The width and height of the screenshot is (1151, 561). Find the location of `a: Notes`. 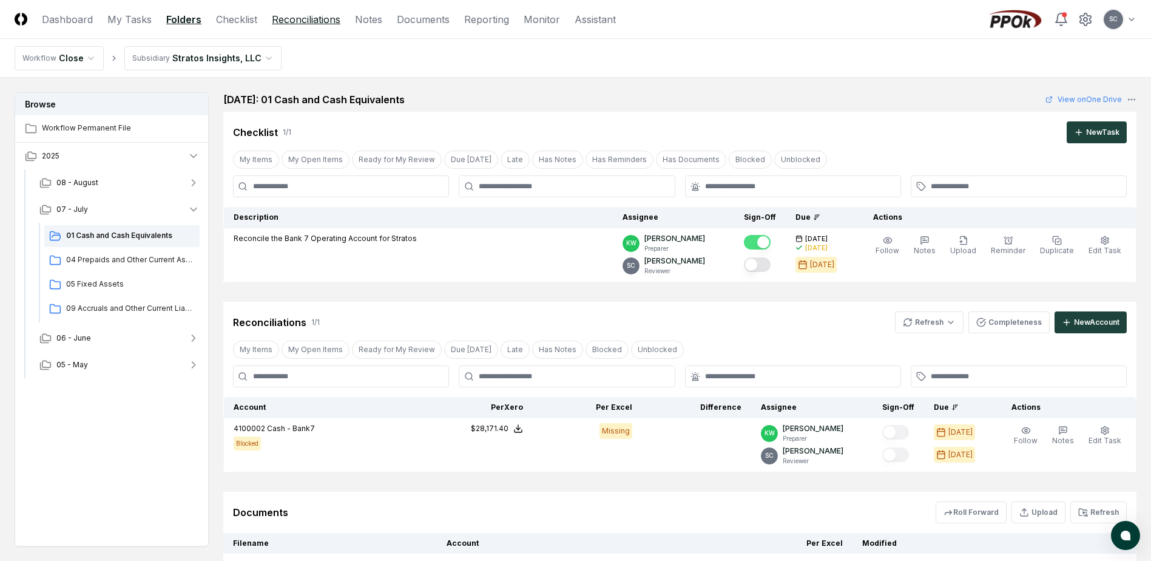

a: Notes is located at coordinates (368, 19).